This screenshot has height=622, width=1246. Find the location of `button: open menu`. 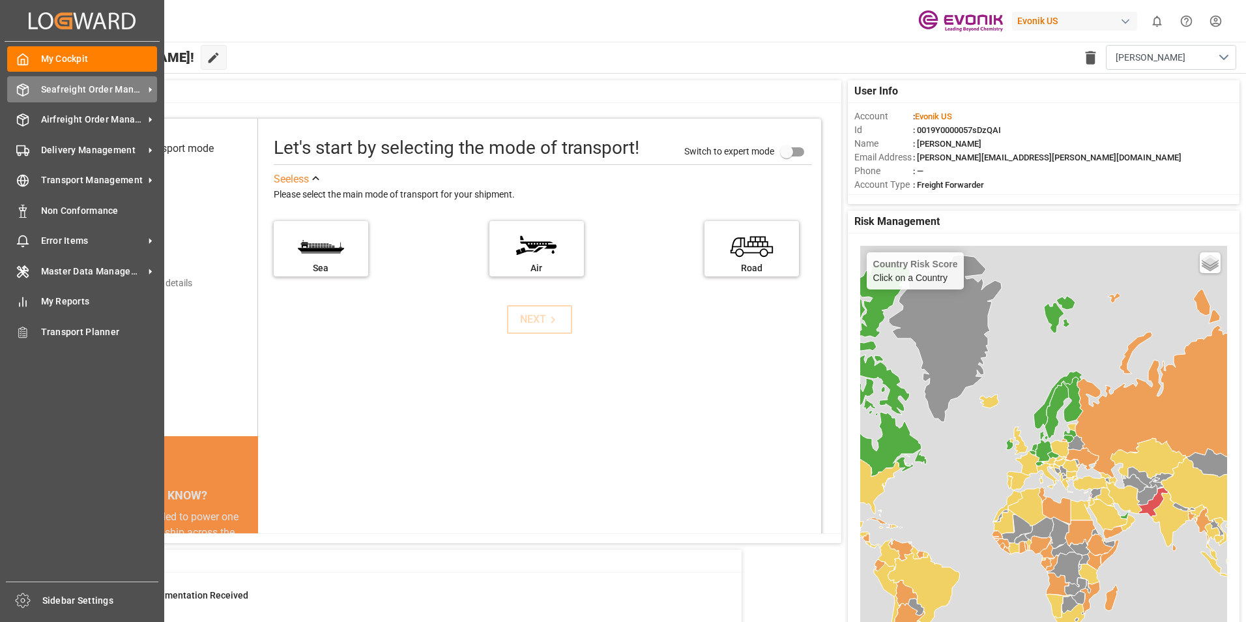

button: open menu is located at coordinates (1171, 57).